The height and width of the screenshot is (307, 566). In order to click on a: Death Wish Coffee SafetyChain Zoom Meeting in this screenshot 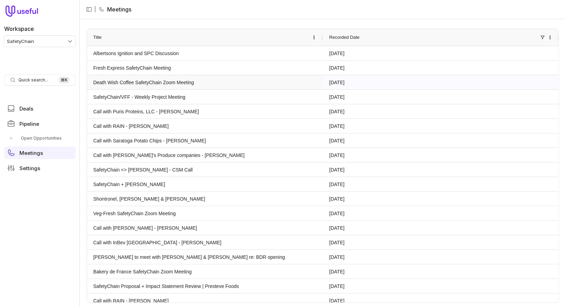, I will do `click(205, 82)`.